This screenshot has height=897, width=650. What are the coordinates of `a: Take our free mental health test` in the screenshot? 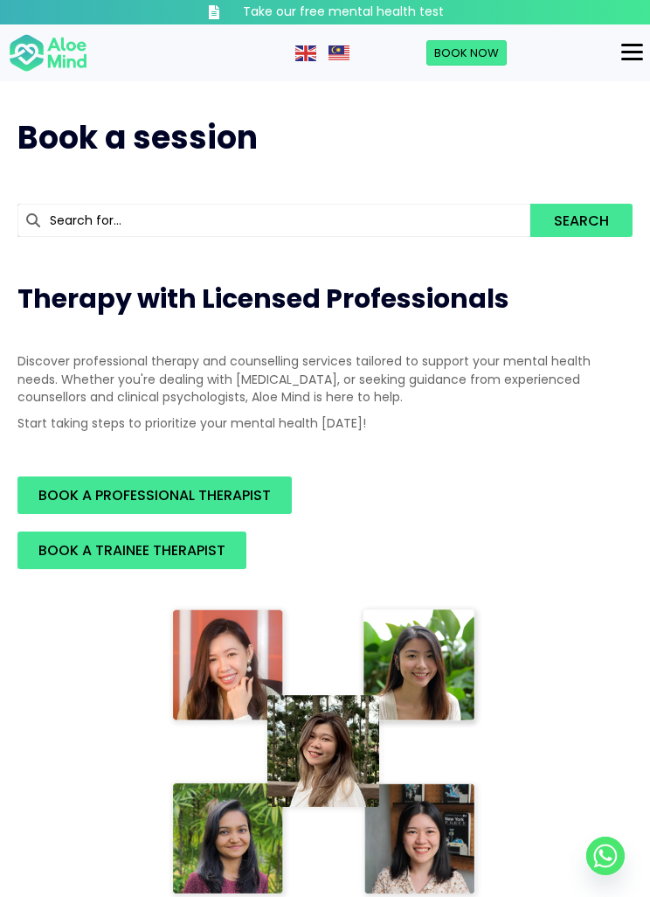 It's located at (325, 12).